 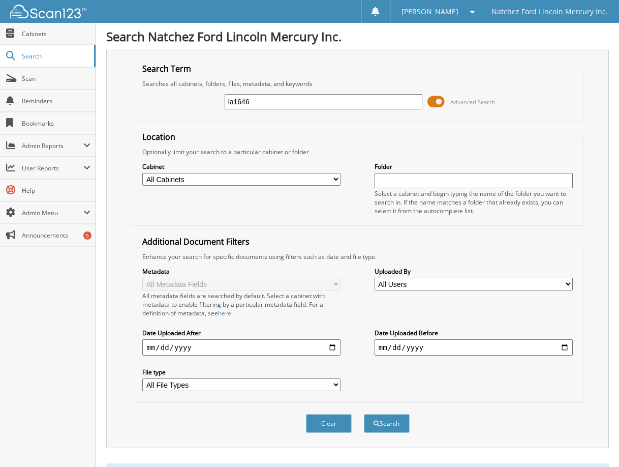 What do you see at coordinates (56, 123) in the screenshot?
I see `span: Bookmarks` at bounding box center [56, 123].